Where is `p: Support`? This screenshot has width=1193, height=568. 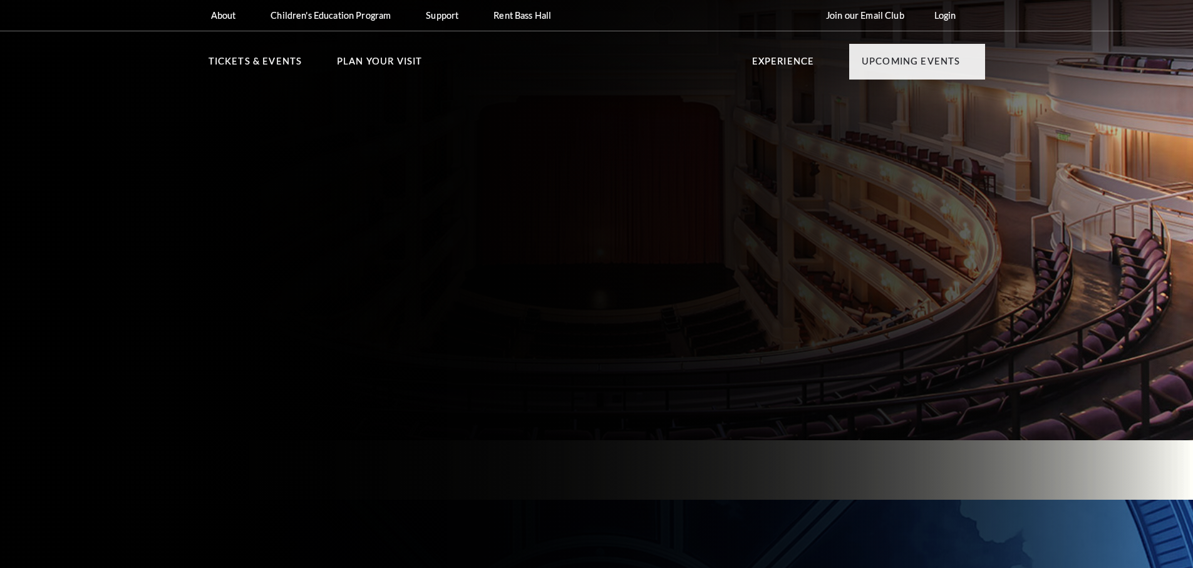
p: Support is located at coordinates (442, 15).